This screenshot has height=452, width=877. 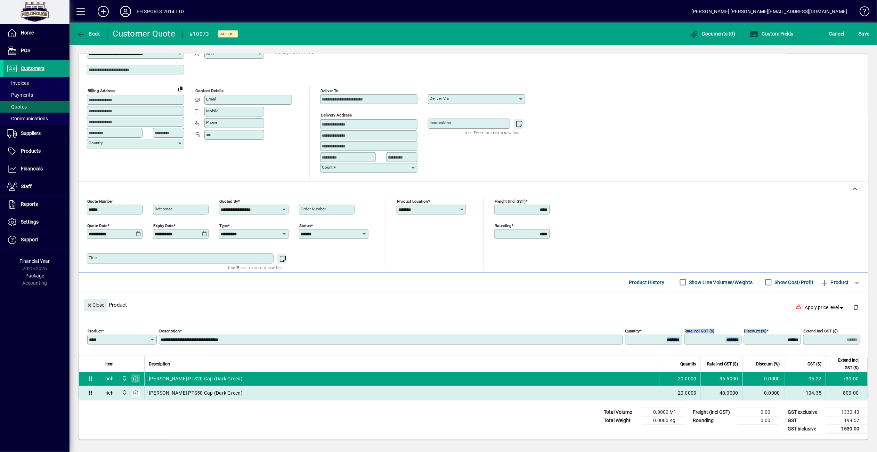 I want to click on div: FH SPORTS 2014 LTD, so click(x=160, y=11).